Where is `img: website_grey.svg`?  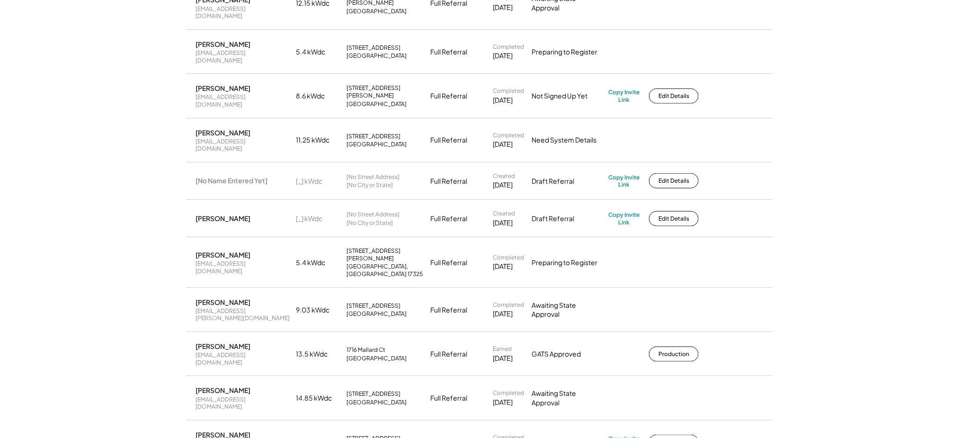 img: website_grey.svg is located at coordinates (19, 28).